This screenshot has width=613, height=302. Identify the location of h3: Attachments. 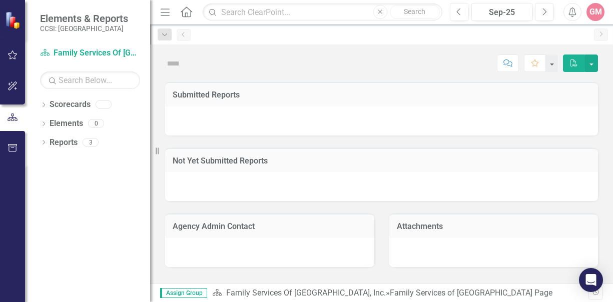
(494, 227).